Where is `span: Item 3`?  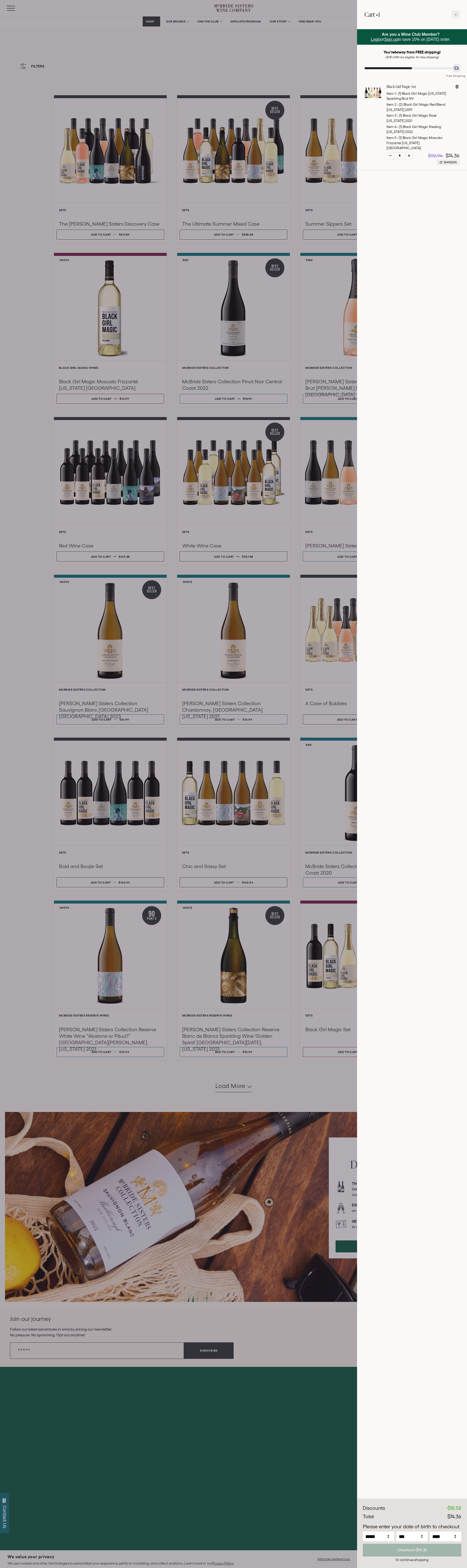
span: Item 3 is located at coordinates (392, 115).